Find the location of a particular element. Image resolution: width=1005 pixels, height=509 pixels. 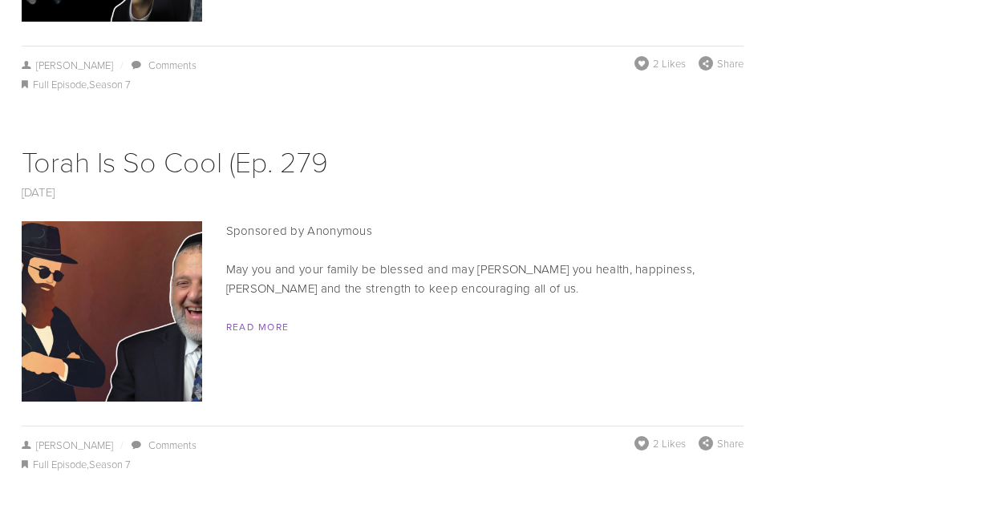

a: Read More is located at coordinates (258, 326).